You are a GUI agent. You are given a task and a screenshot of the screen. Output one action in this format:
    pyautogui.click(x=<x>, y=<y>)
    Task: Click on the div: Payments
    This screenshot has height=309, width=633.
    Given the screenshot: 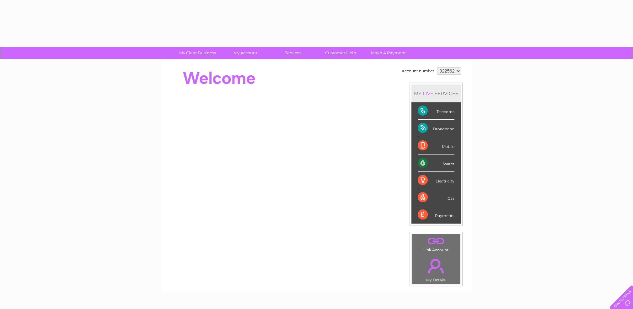 What is the action you would take?
    pyautogui.click(x=436, y=215)
    